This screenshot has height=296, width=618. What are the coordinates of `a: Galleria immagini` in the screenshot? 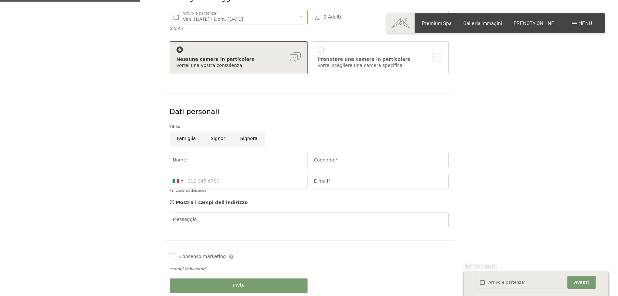 It's located at (483, 23).